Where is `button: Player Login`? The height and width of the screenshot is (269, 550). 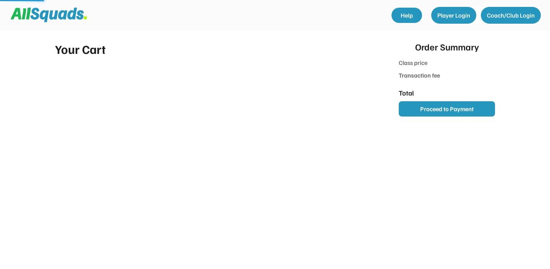 button: Player Login is located at coordinates (454, 15).